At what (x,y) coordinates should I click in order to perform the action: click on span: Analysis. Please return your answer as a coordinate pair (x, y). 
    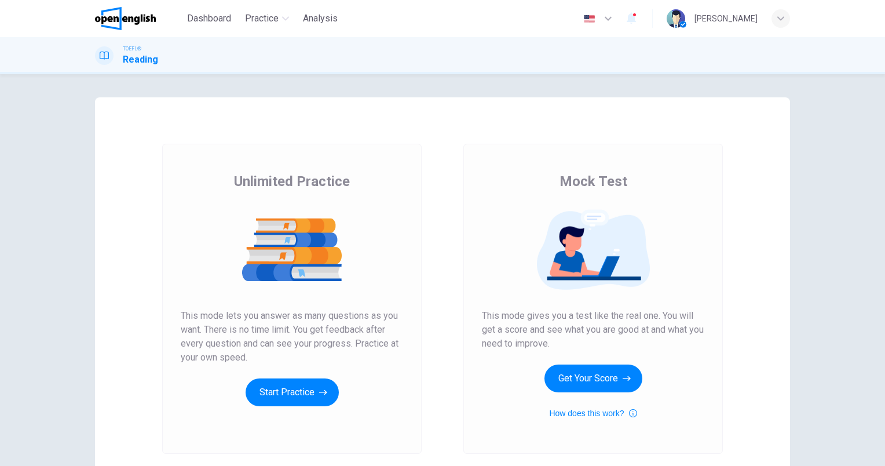
    Looking at the image, I should click on (320, 19).